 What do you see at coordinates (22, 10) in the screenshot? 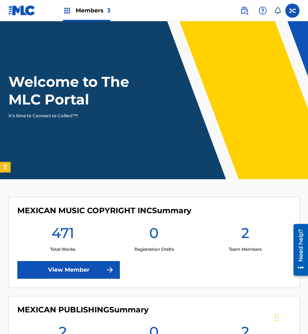
I see `img: MLC Logo` at bounding box center [22, 10].